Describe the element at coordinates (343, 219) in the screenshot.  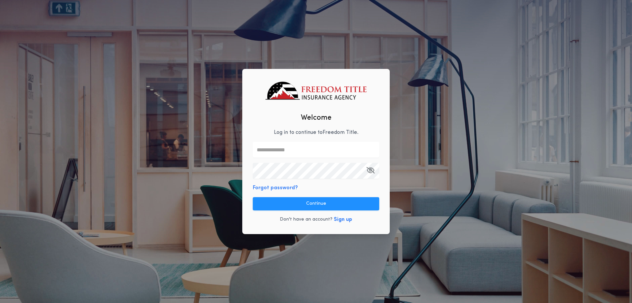
I see `button: Sign up` at that location.